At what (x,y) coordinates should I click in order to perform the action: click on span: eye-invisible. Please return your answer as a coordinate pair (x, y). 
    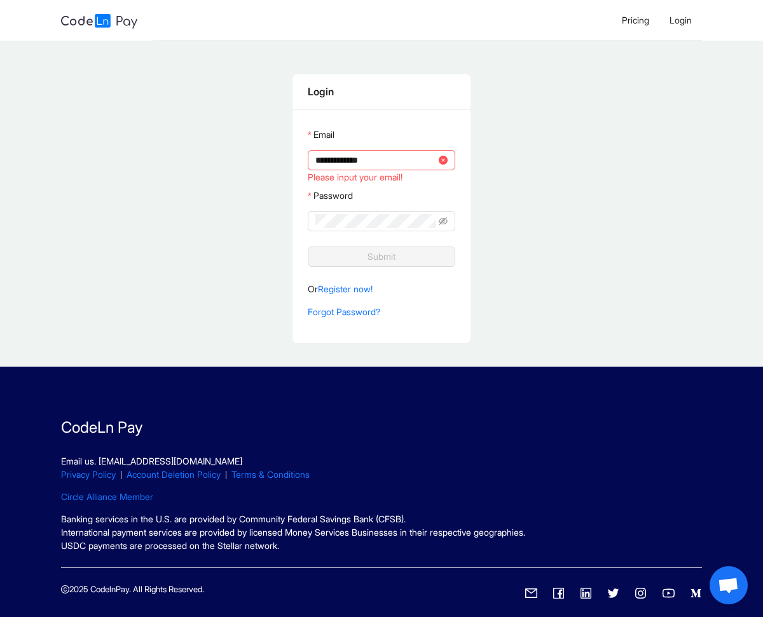
    Looking at the image, I should click on (443, 221).